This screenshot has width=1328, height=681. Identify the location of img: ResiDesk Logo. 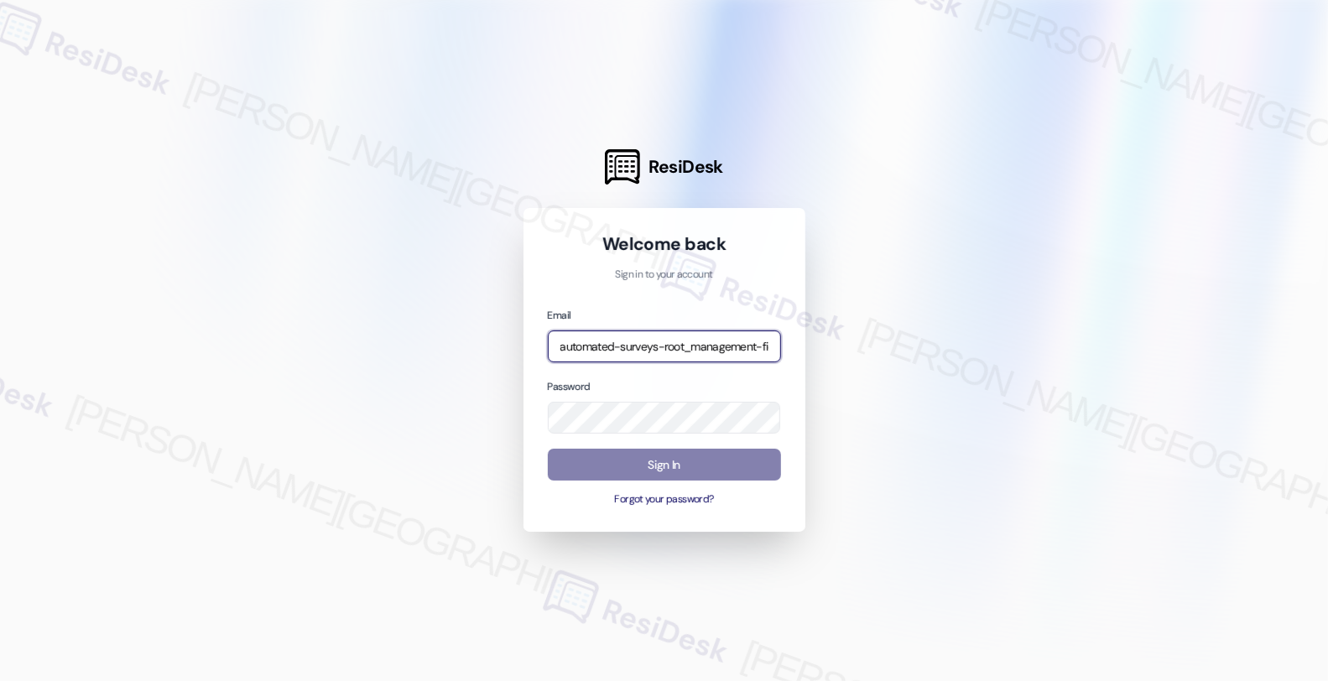
(622, 167).